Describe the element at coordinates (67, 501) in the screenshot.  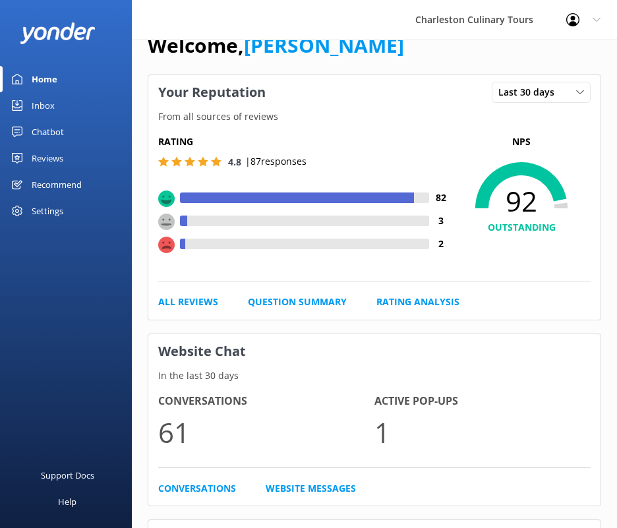
I see `div: Help` at that location.